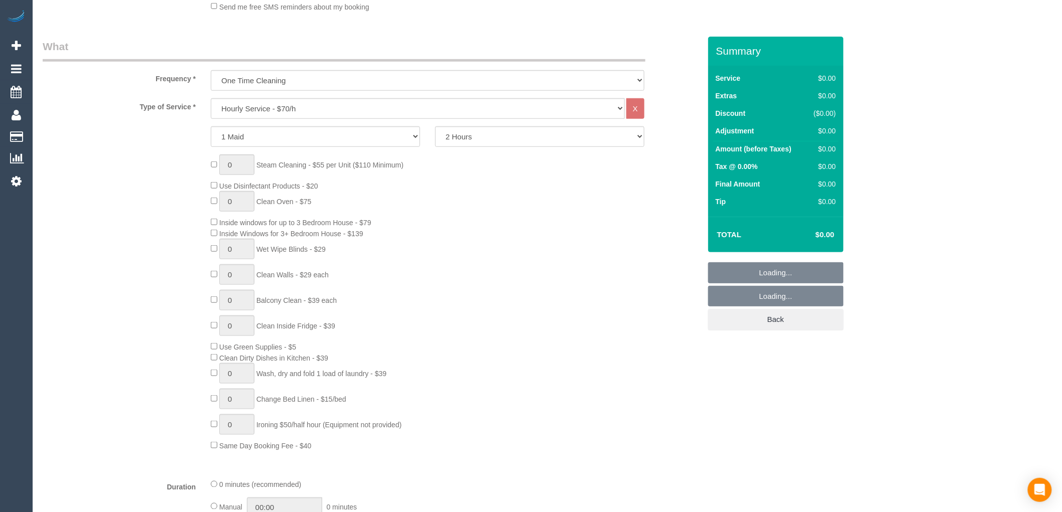 The height and width of the screenshot is (512, 1062). I want to click on span: Inside Windows for 3+ Bedroom House - $139, so click(291, 234).